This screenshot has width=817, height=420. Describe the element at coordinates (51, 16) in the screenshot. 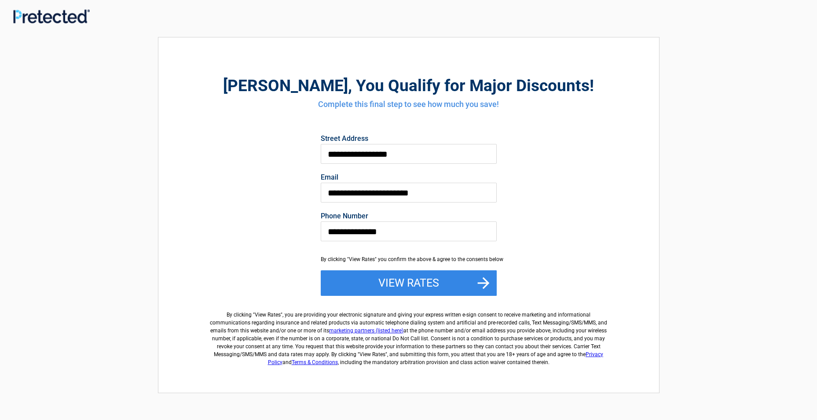

I see `img: Main Logo` at that location.